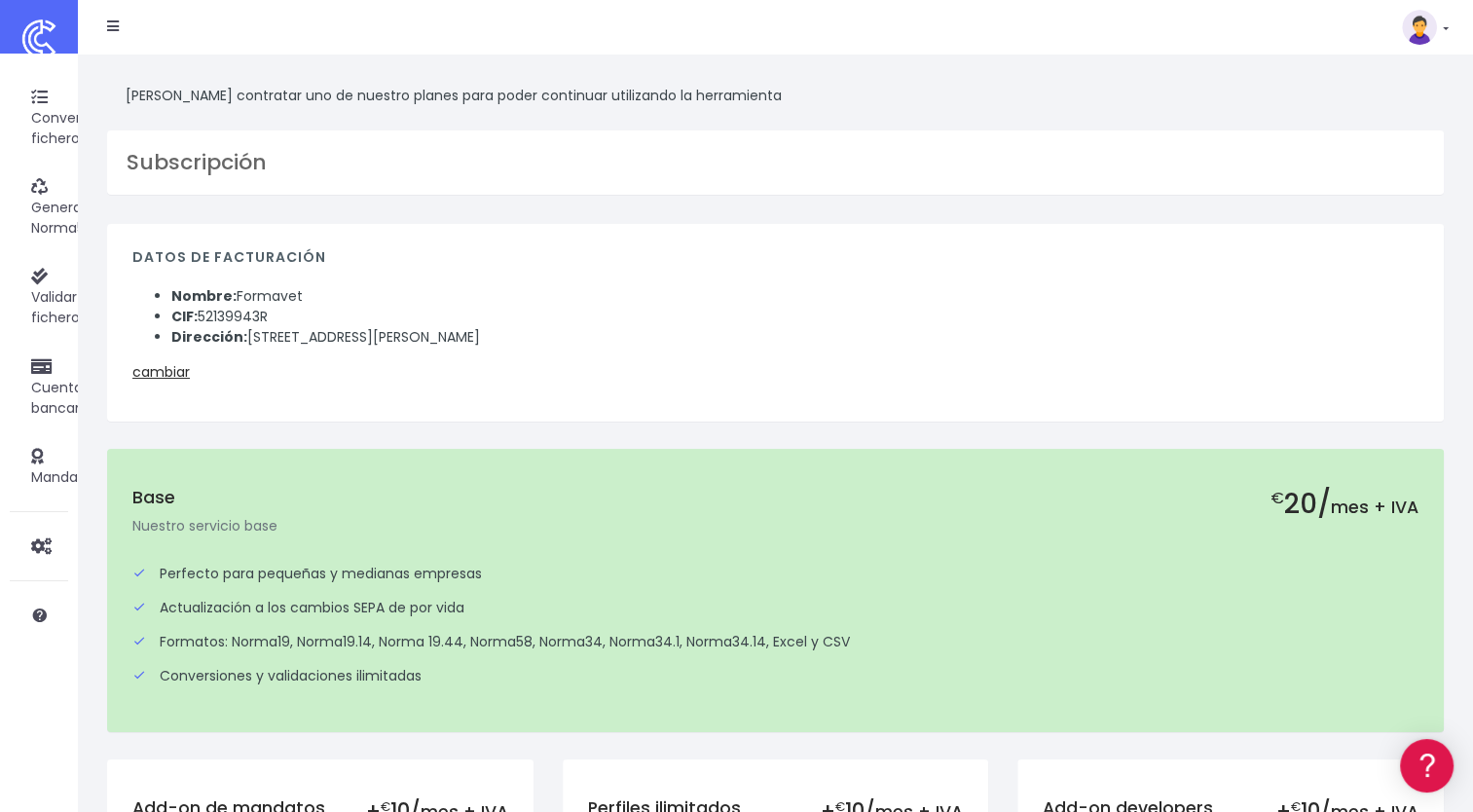  Describe the element at coordinates (775, 261) in the screenshot. I see `h4: Datos de facturación` at that location.